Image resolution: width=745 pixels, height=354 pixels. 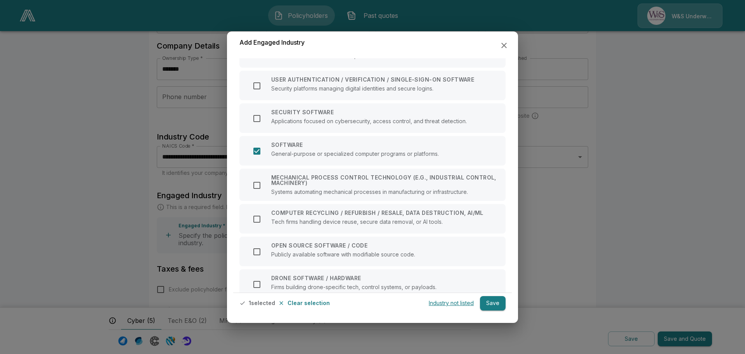 I want to click on p: Drone manufacturers or service providers for commercial or defense use., so click(x=366, y=56).